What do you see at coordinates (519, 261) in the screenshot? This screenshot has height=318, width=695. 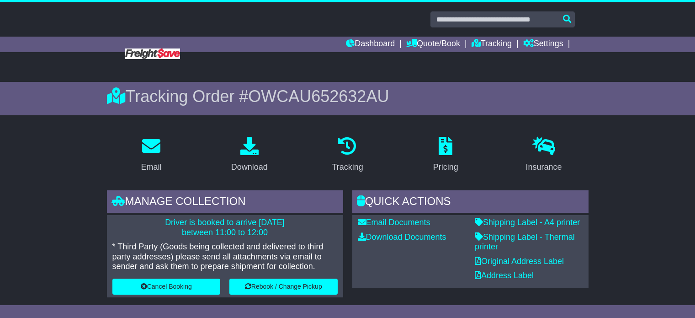 I see `a: Original Address Label` at bounding box center [519, 261].